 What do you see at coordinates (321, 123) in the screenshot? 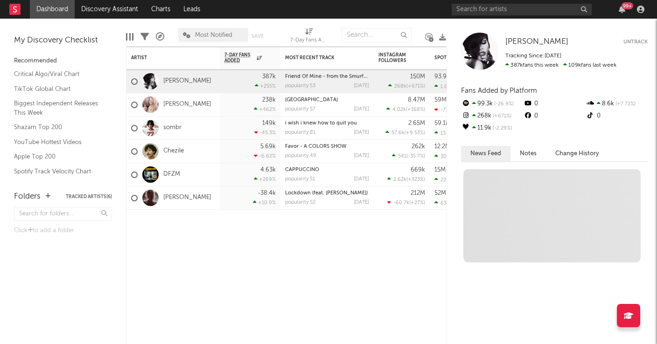
I see `a: i wish i knew how to quit you` at bounding box center [321, 123].